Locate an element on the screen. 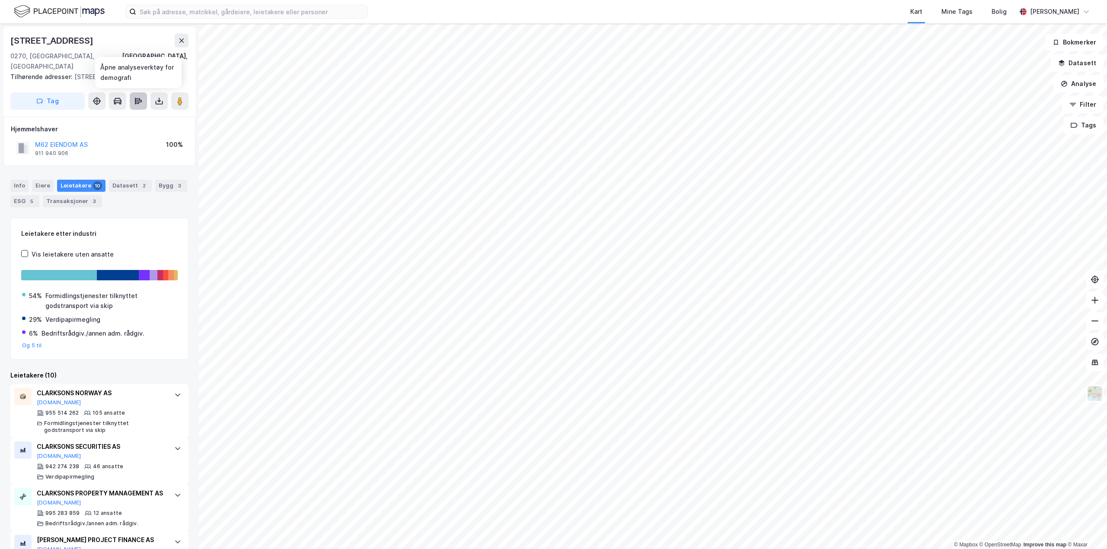 The image size is (1107, 549). div: CLARKSONS SECURITIES AS is located at coordinates (101, 447).